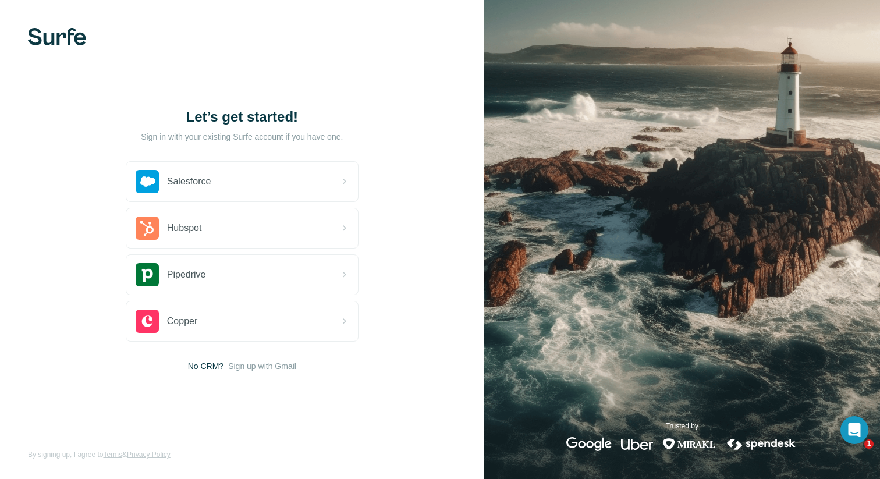 Image resolution: width=880 pixels, height=479 pixels. Describe the element at coordinates (205, 366) in the screenshot. I see `span: No CRM?` at that location.